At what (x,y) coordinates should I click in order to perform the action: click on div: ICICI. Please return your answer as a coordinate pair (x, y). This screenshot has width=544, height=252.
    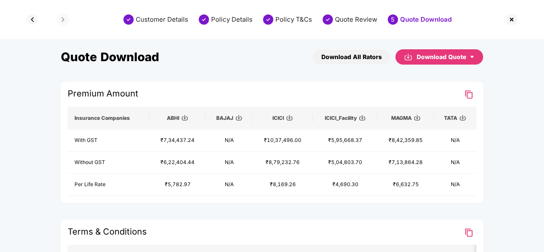
    Looking at the image, I should click on (282, 118).